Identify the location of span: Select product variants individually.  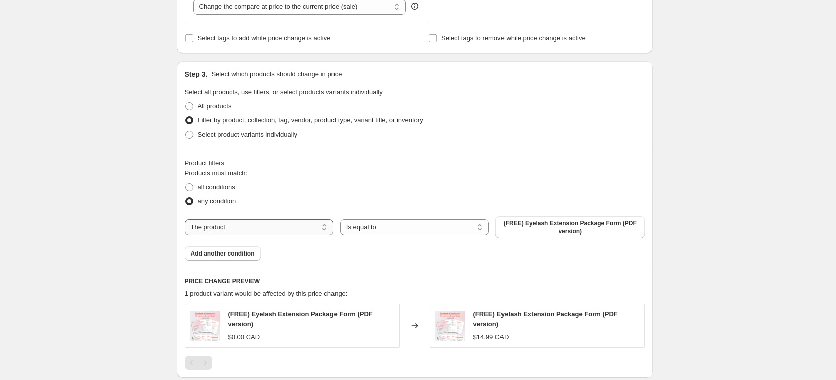
(247, 134).